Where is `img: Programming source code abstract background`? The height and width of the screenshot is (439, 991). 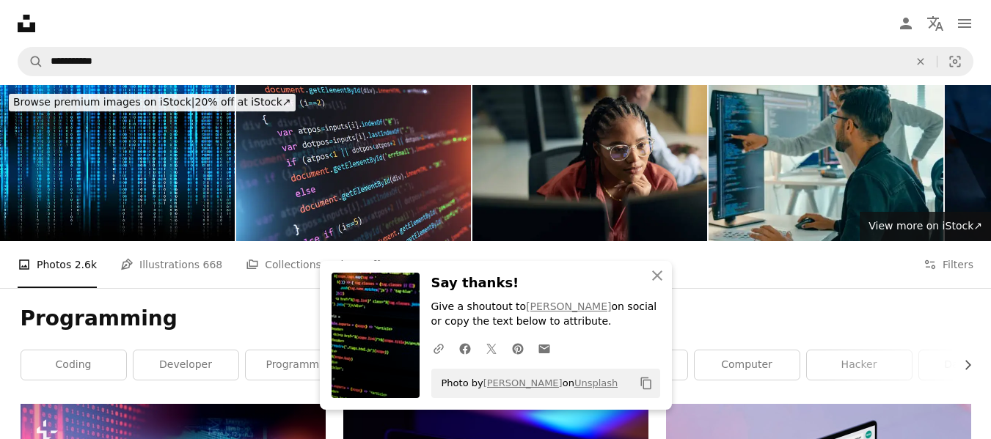 img: Programming source code abstract background is located at coordinates (354, 163).